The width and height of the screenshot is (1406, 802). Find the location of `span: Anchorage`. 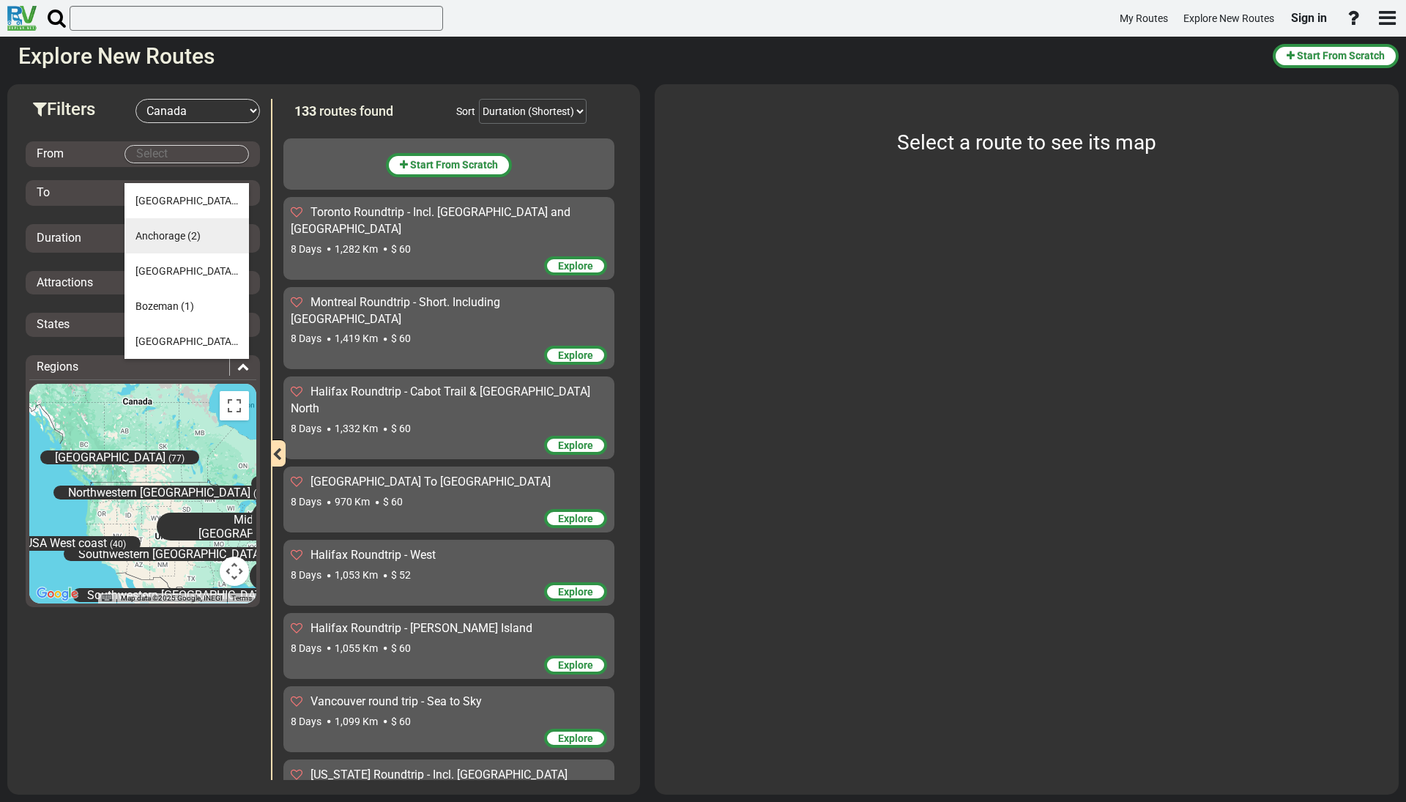

span: Anchorage is located at coordinates (160, 236).